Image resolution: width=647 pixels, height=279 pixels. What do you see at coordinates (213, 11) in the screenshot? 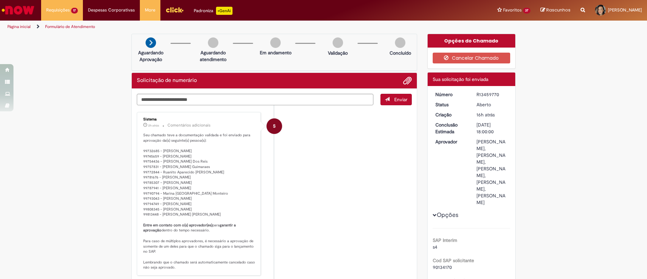
I see `div: Padroniza` at bounding box center [213, 11].